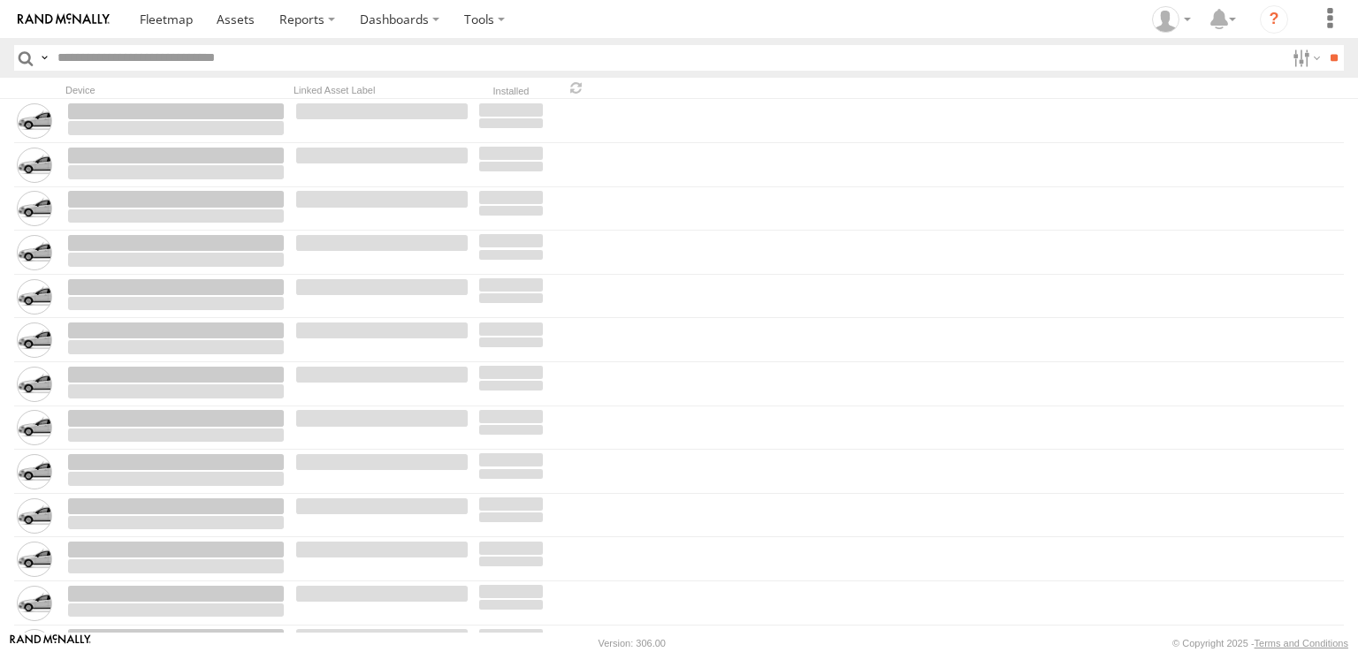 Image resolution: width=1358 pixels, height=652 pixels. I want to click on label: Search Filter Options, so click(1304, 57).